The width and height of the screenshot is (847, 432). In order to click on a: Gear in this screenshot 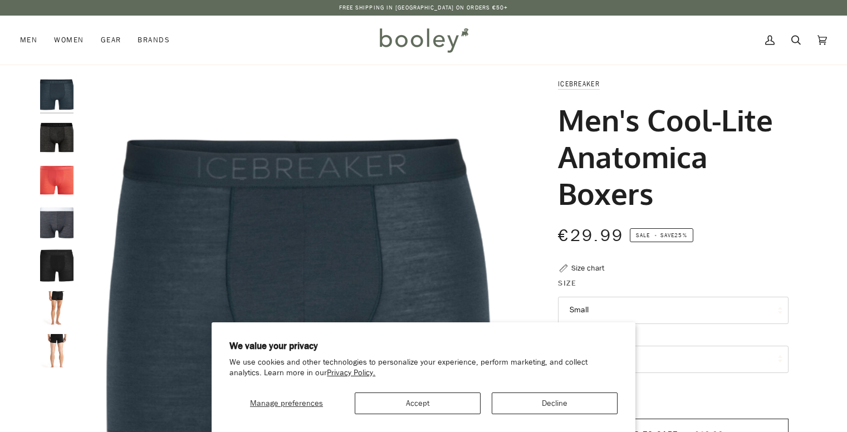, I will do `click(111, 40)`.